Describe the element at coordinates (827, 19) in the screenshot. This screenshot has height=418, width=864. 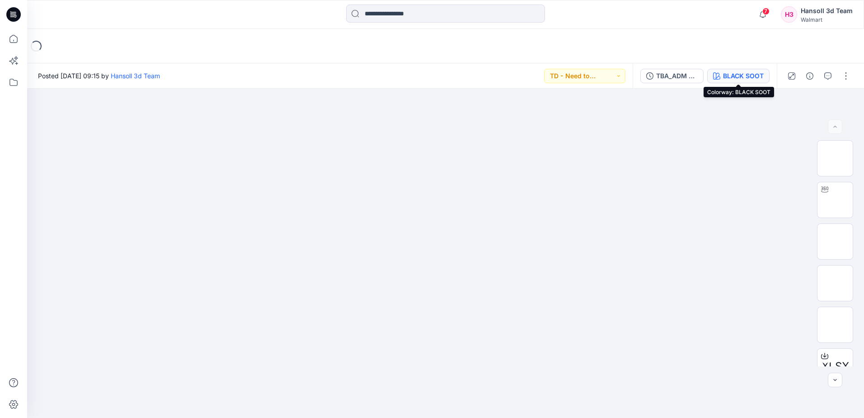
I see `div: Walmart` at that location.